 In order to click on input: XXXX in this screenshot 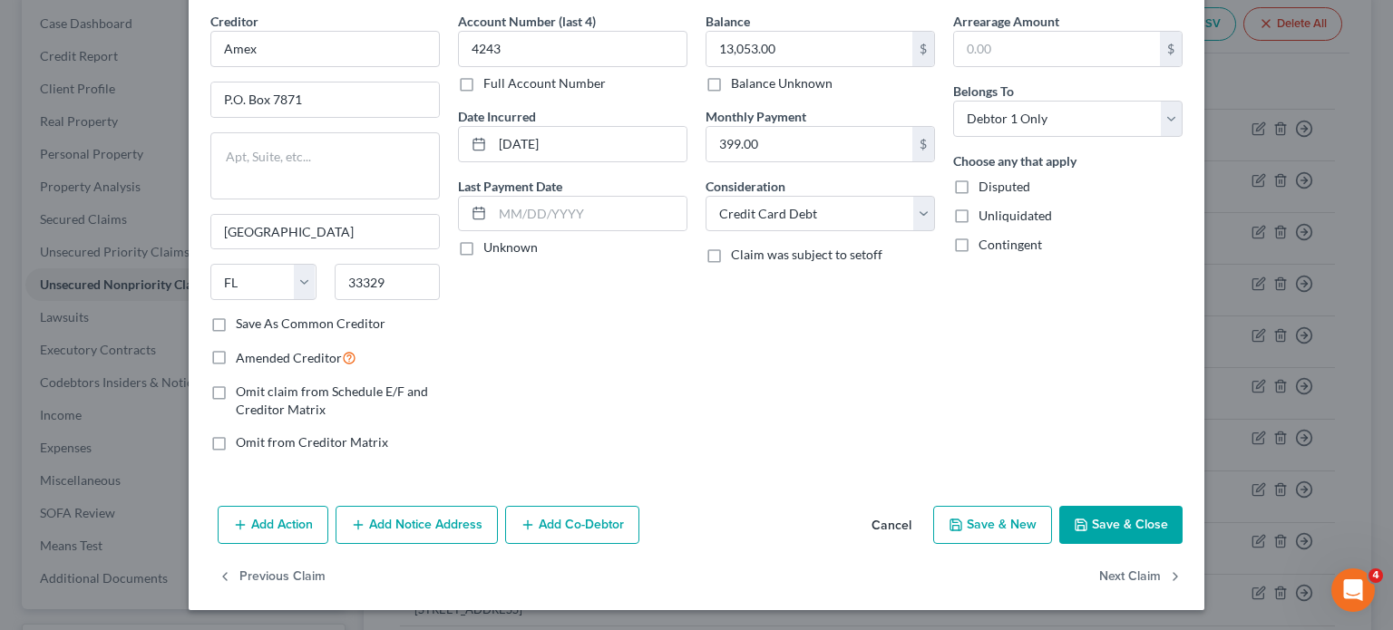, I will do `click(572, 49)`.